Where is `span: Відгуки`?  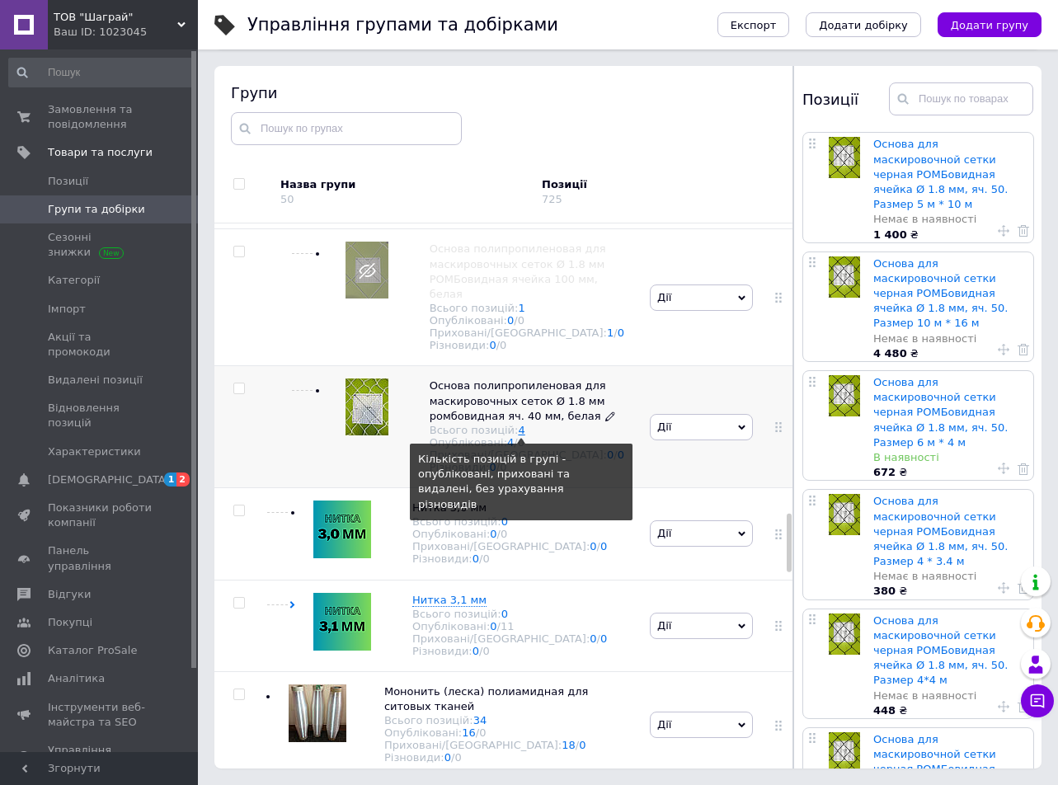
span: Відгуки is located at coordinates (69, 594).